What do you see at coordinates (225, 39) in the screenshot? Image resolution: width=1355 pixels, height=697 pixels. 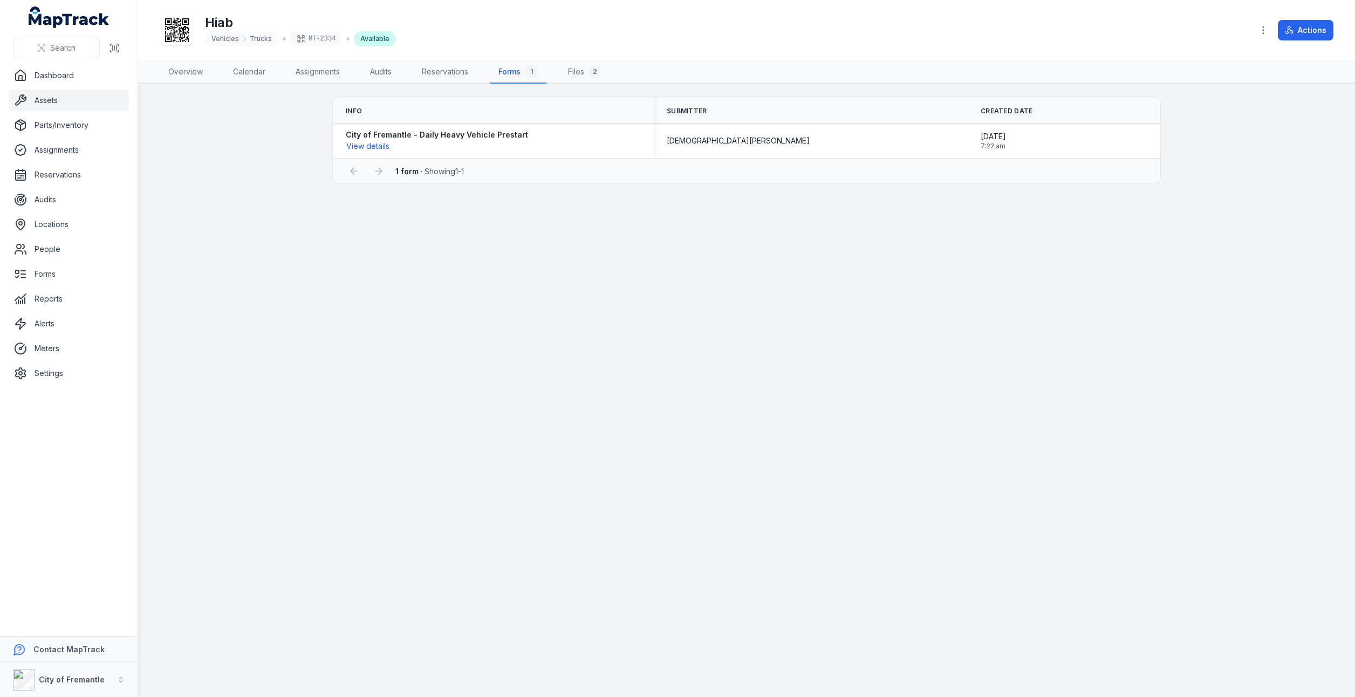 I see `span: Vehicles` at bounding box center [225, 39].